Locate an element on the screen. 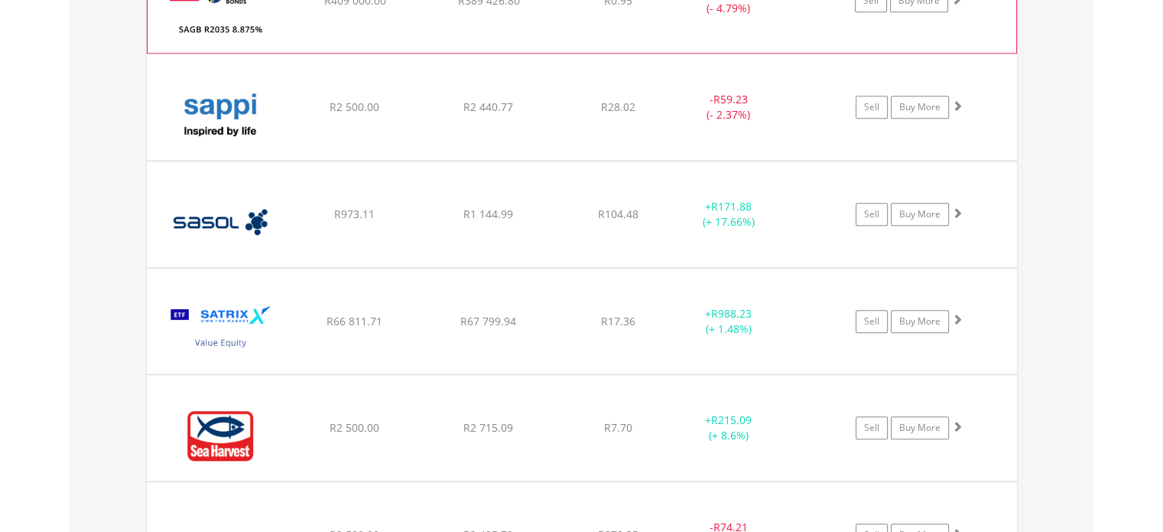  span: R171.88 is located at coordinates (731, 206).